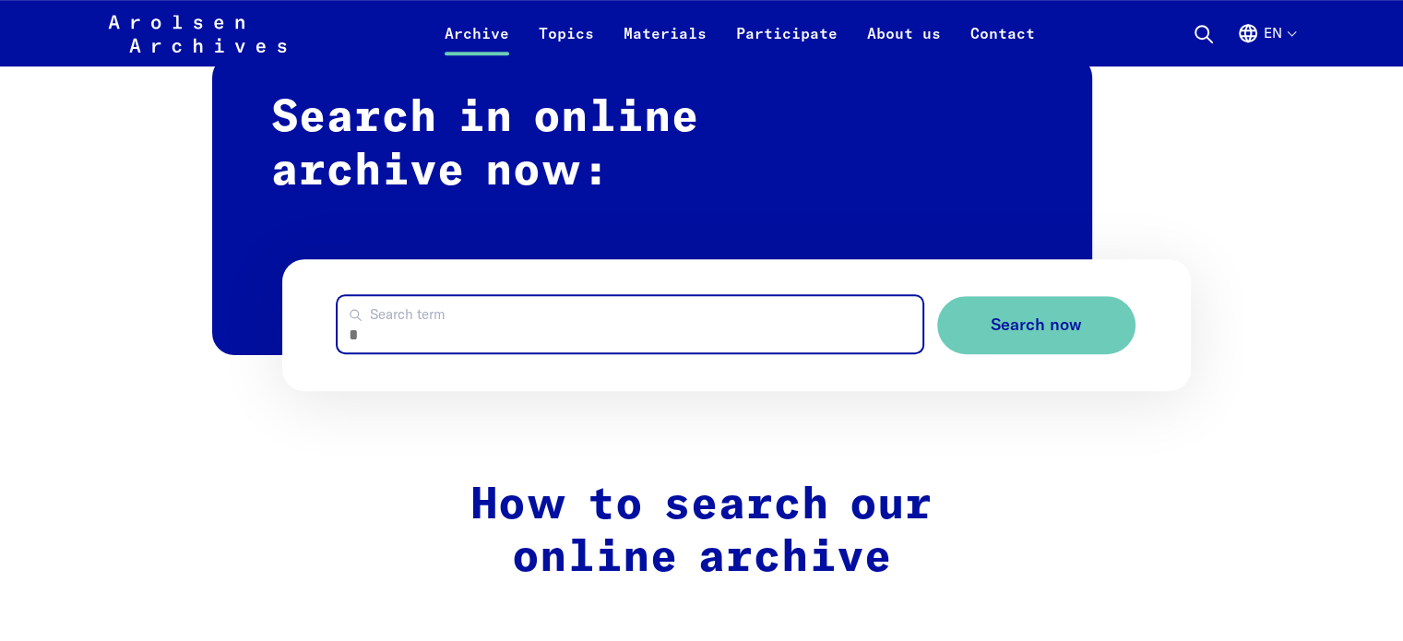  Describe the element at coordinates (1036, 325) in the screenshot. I see `span: Search now` at that location.